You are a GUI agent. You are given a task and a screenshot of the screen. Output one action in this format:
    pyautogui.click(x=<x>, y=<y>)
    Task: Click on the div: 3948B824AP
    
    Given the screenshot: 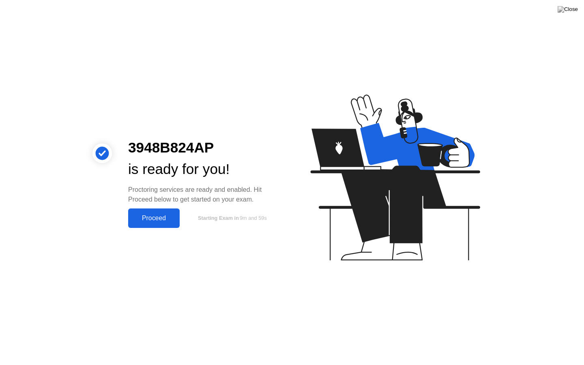 What is the action you would take?
    pyautogui.click(x=204, y=148)
    